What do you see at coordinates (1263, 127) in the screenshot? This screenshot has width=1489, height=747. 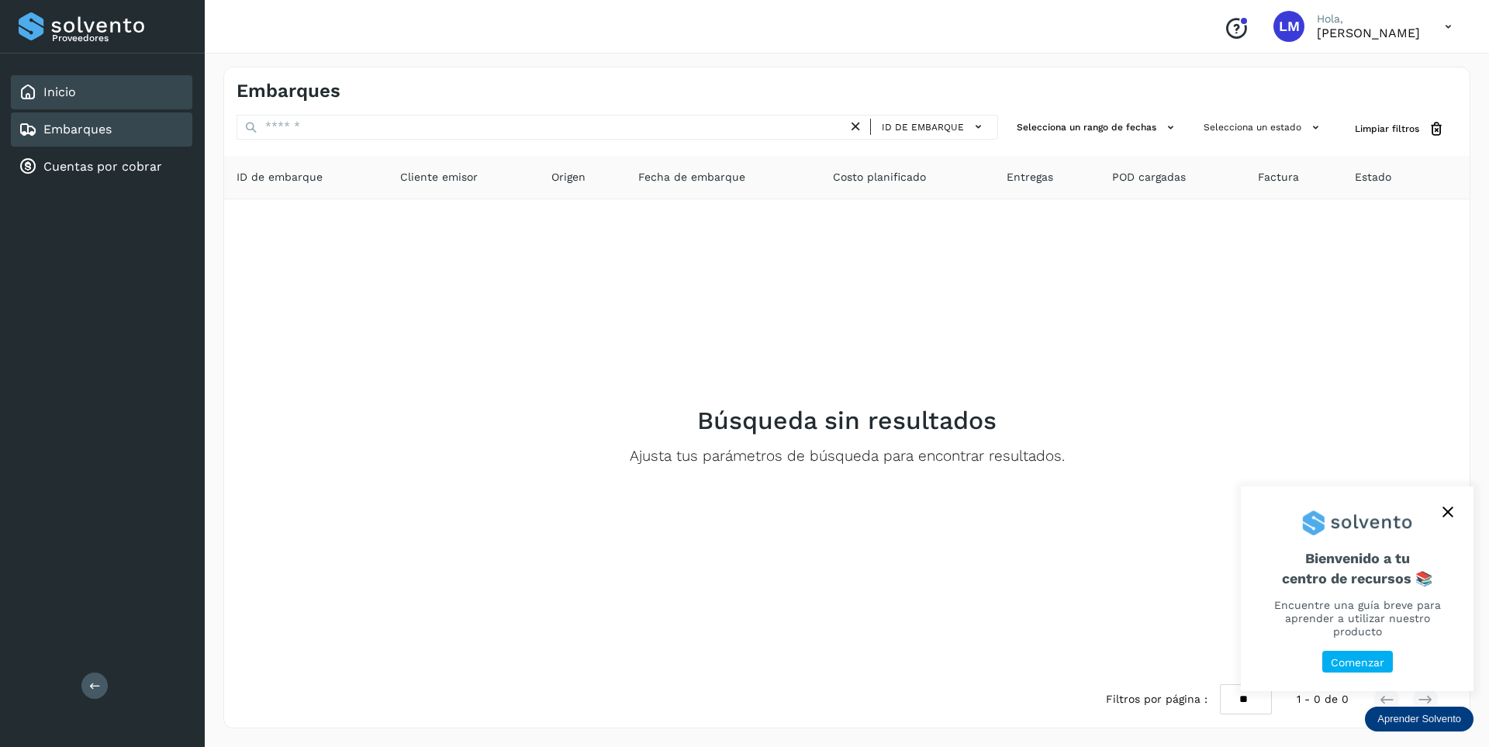 I see `button: Selecciona un estado` at bounding box center [1263, 127].